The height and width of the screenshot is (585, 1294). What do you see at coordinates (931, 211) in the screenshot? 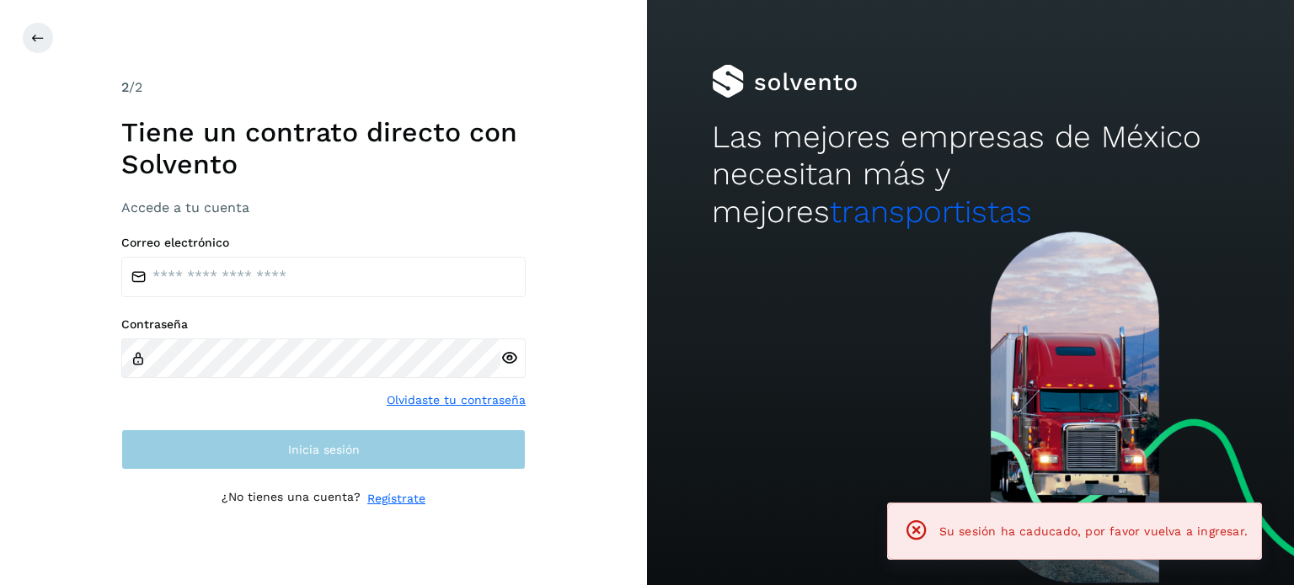
I see `span: transportistas` at bounding box center [931, 211].